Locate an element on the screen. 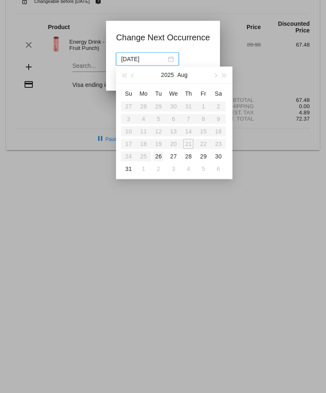  button: Next year (Control + right) is located at coordinates (224, 75).